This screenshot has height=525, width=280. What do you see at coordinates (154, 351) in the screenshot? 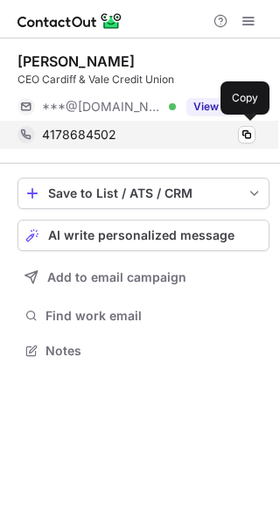
I see `span: Notes` at bounding box center [154, 351].